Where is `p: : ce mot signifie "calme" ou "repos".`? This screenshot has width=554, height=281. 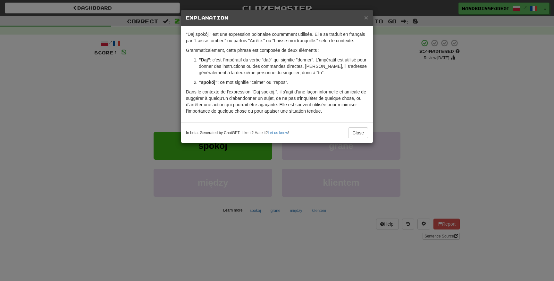
p: : ce mot signifie "calme" ou "repos". is located at coordinates (283, 82).